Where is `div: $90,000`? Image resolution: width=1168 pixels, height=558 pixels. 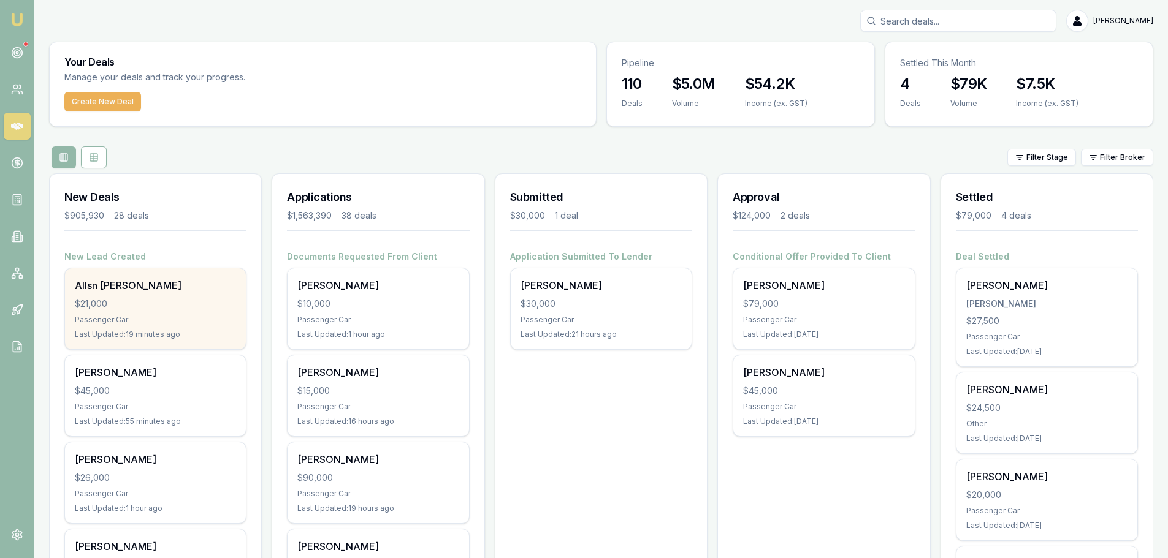
div: $90,000 is located at coordinates (378, 478).